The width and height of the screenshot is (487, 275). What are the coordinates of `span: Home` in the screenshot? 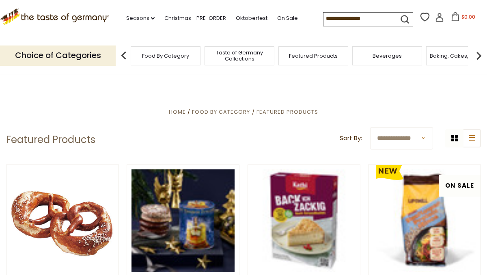 It's located at (177, 112).